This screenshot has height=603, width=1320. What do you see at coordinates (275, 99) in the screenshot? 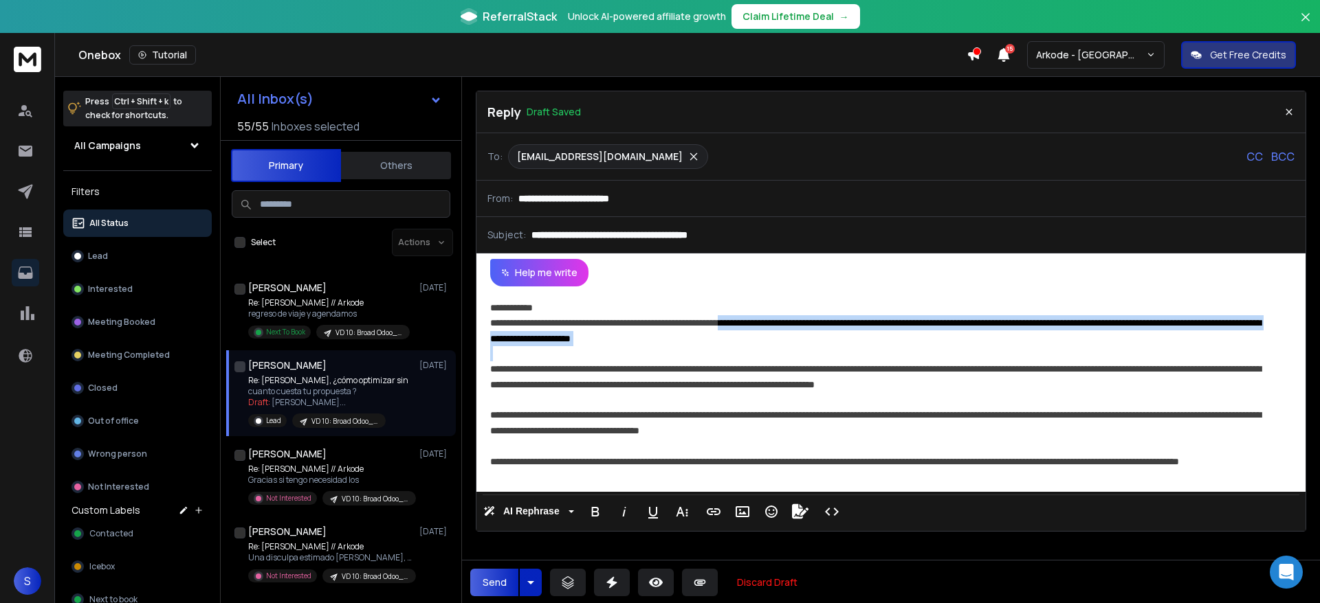
I see `h1: All Inbox(s)` at bounding box center [275, 99].